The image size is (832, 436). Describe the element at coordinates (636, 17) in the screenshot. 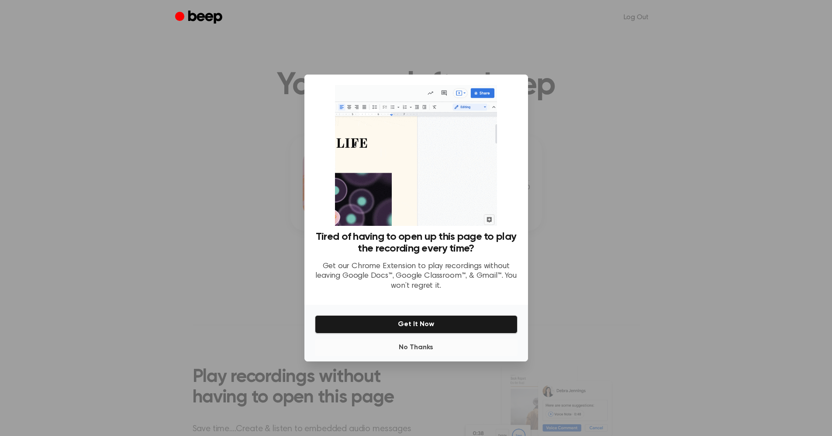

I see `a: Log Out` at that location.